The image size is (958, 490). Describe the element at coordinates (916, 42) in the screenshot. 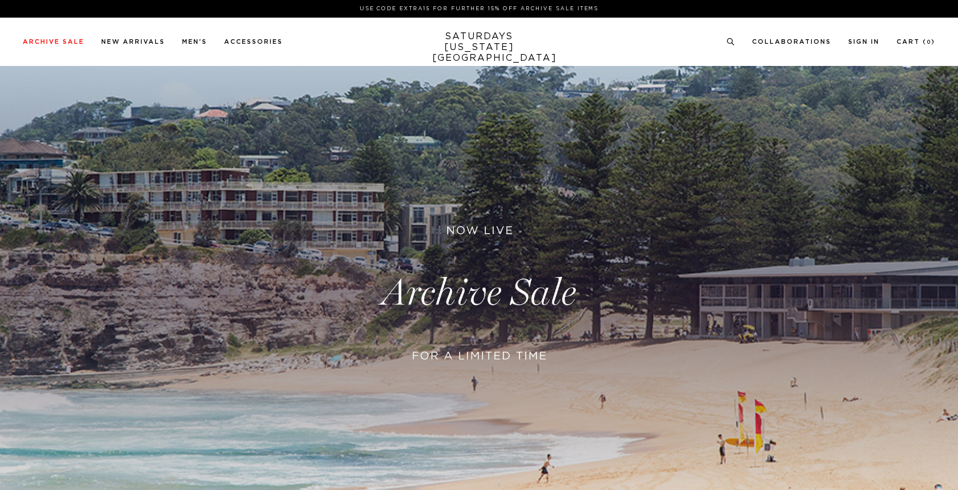

I see `a: Cart (0)` at that location.